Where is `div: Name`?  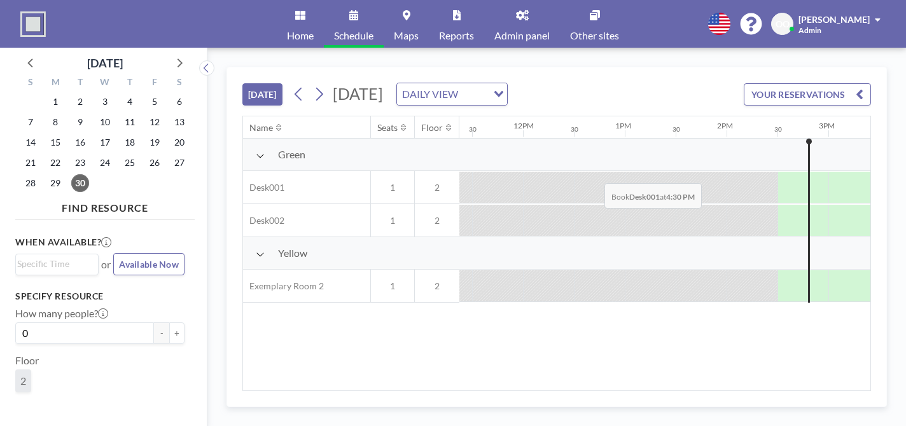 div: Name is located at coordinates (261, 128).